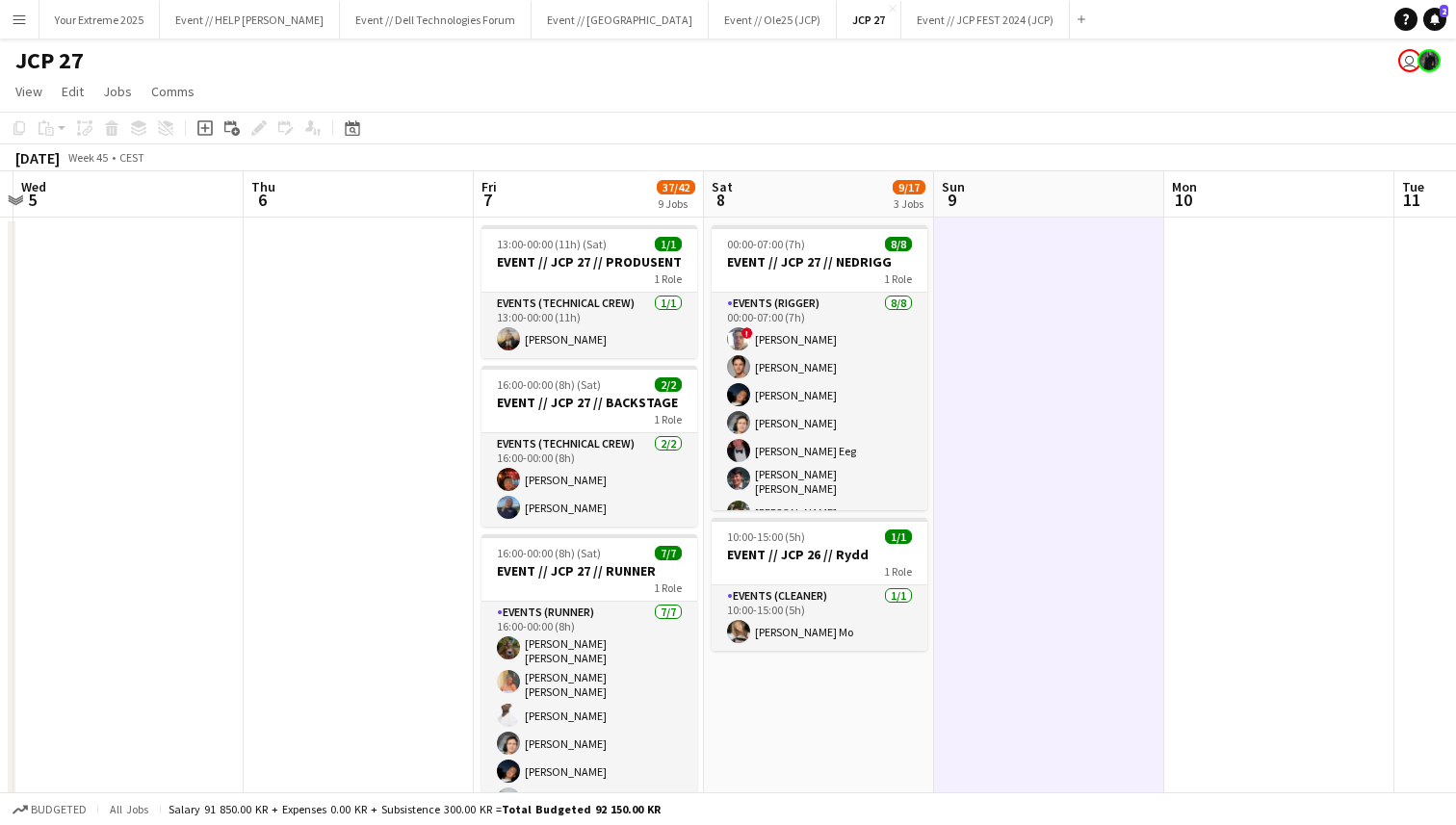 The width and height of the screenshot is (1456, 825). I want to click on span: Sat, so click(722, 187).